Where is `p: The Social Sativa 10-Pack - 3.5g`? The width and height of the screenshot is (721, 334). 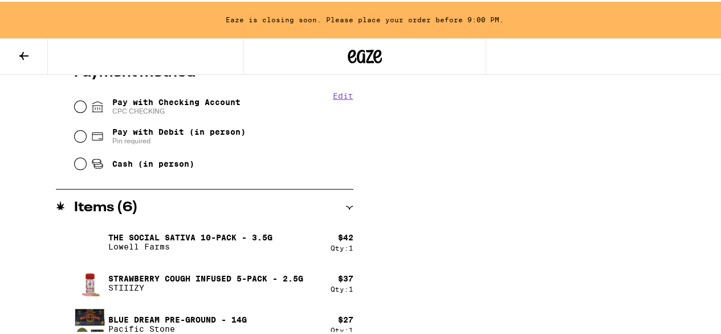 p: The Social Sativa 10-Pack - 3.5g is located at coordinates (190, 236).